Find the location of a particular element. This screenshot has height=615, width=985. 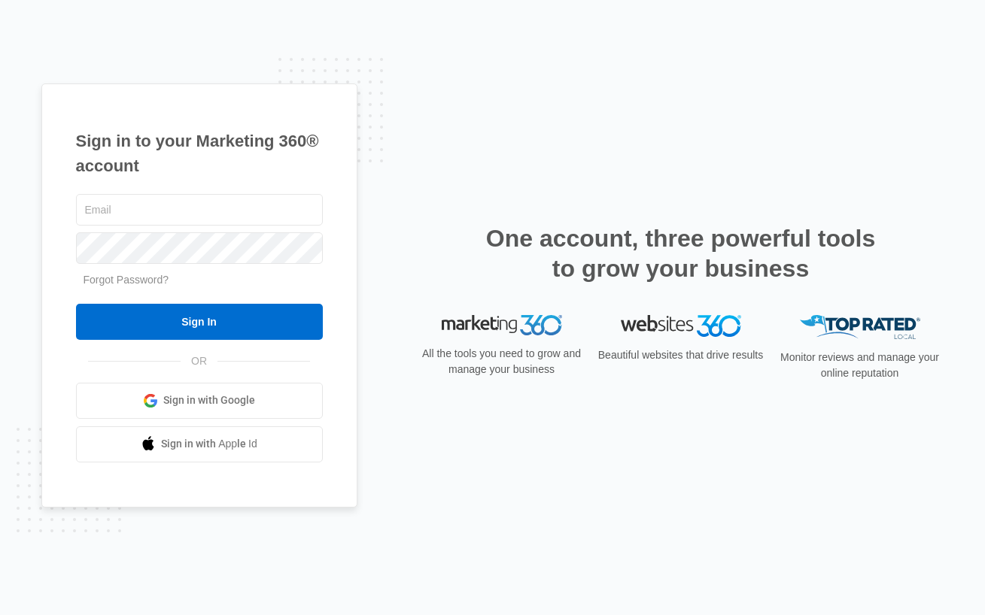

a: Forgot Password? is located at coordinates (126, 280).